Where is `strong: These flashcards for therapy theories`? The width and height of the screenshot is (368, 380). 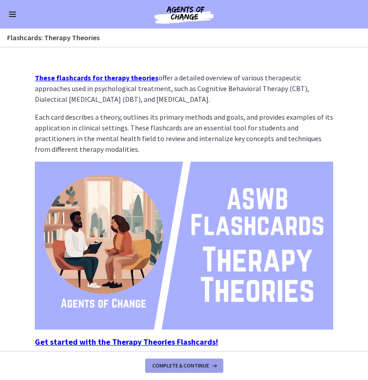
strong: These flashcards for therapy theories is located at coordinates (97, 78).